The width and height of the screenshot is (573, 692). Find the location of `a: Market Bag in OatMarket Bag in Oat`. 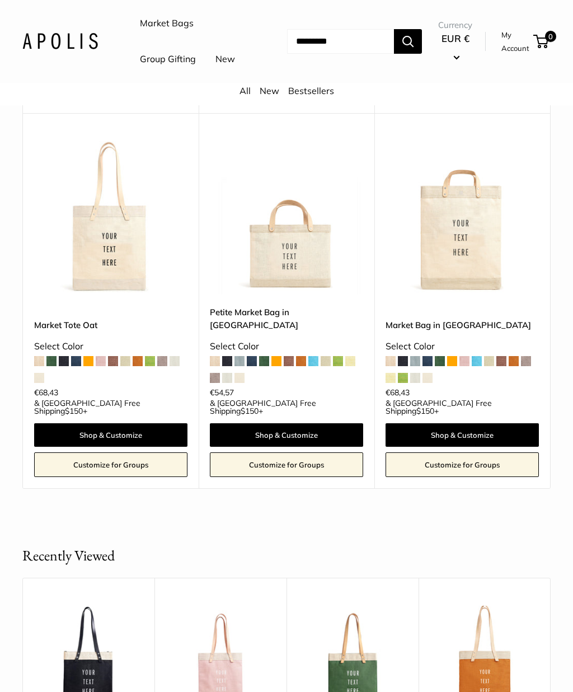

a: Market Bag in OatMarket Bag in Oat is located at coordinates (462, 218).